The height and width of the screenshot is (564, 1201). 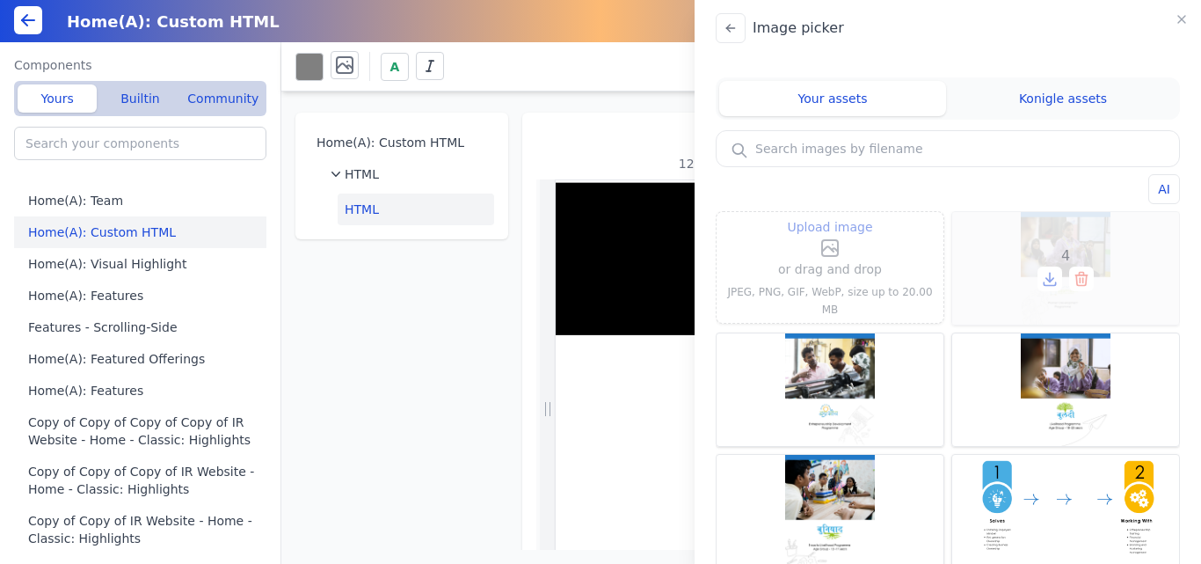 I want to click on span: Upload image, so click(x=829, y=227).